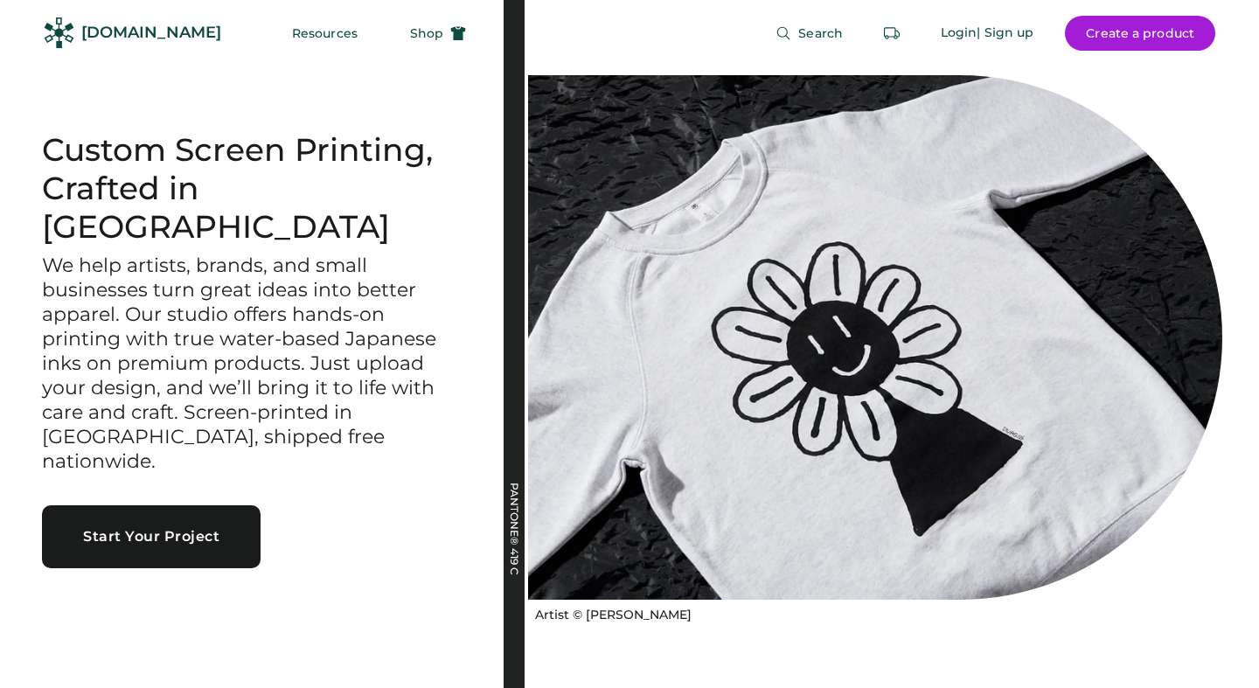  I want to click on button: Create a product, so click(1140, 33).